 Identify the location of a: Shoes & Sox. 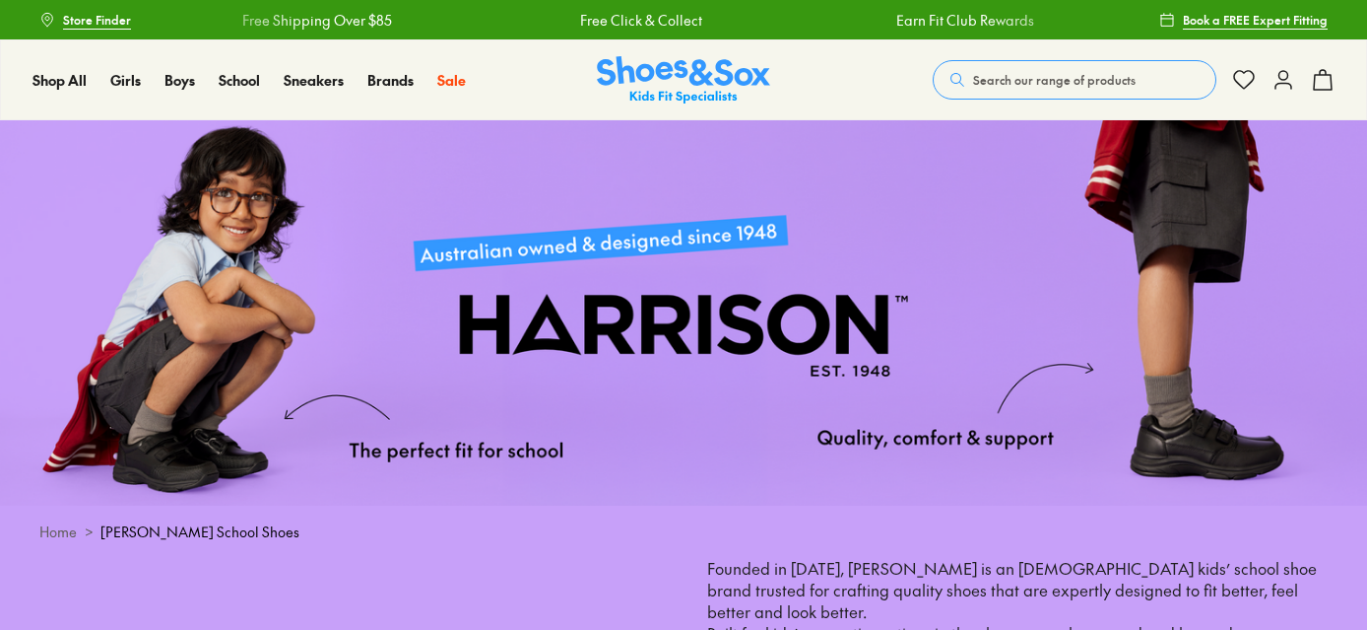
(684, 80).